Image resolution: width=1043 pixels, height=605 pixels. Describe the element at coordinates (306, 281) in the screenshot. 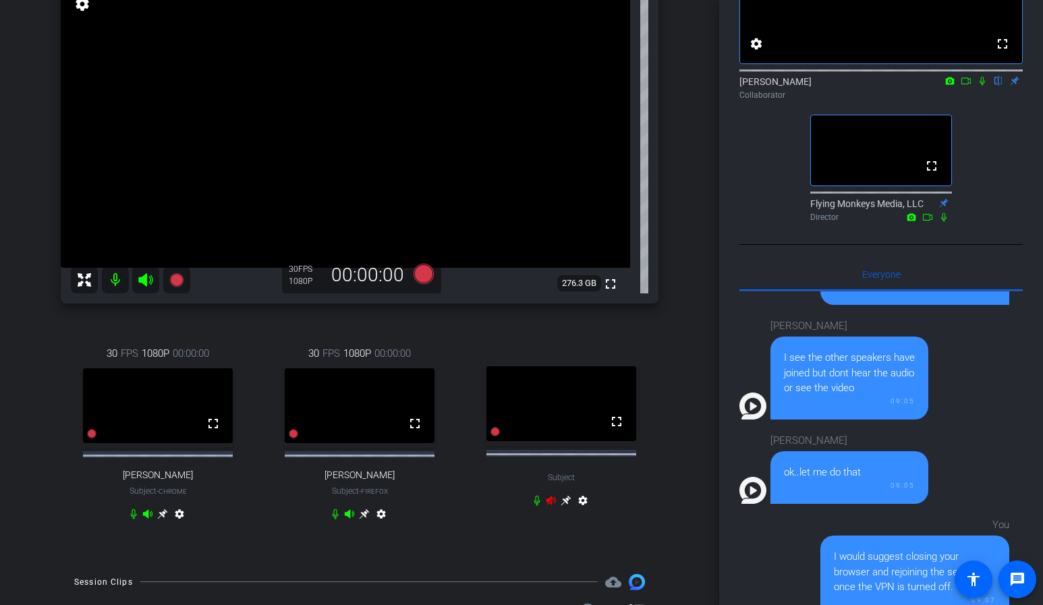

I see `div: 1080P` at that location.